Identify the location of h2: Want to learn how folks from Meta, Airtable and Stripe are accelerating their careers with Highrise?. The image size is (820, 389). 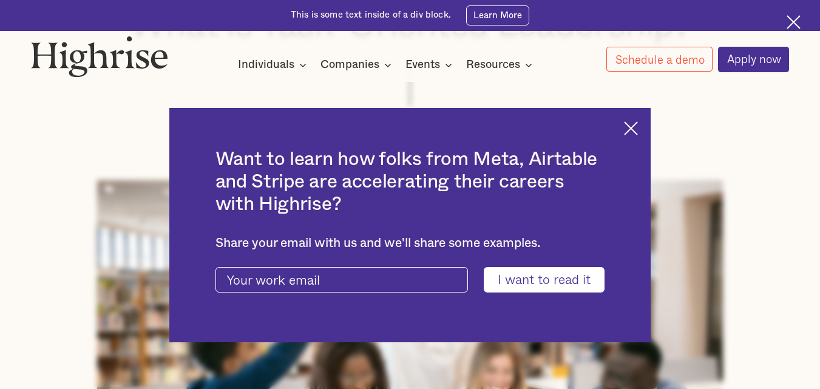
(410, 182).